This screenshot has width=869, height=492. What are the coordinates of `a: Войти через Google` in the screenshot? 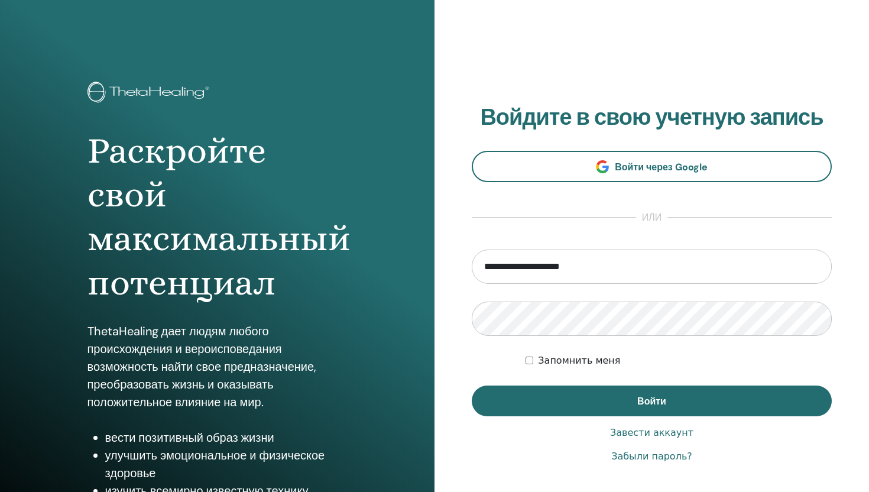 It's located at (651, 166).